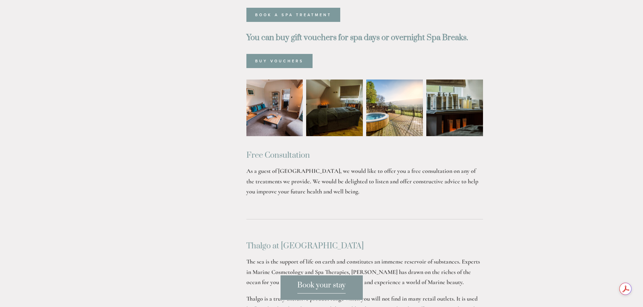  What do you see at coordinates (279, 61) in the screenshot?
I see `a: Buy Vouchers` at bounding box center [279, 61].